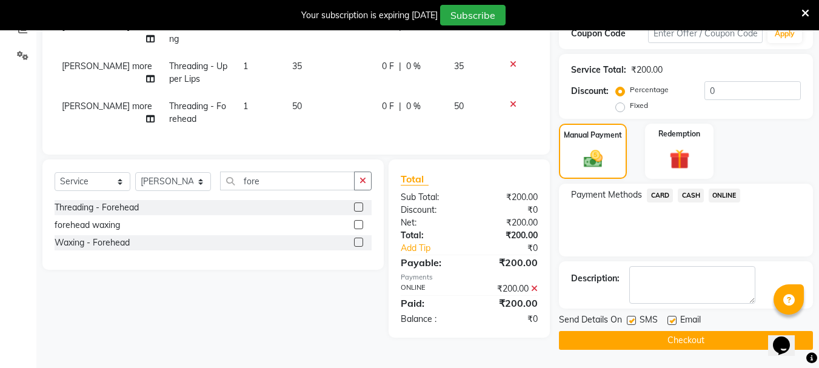  Describe the element at coordinates (595, 278) in the screenshot. I see `div: Description:` at that location.